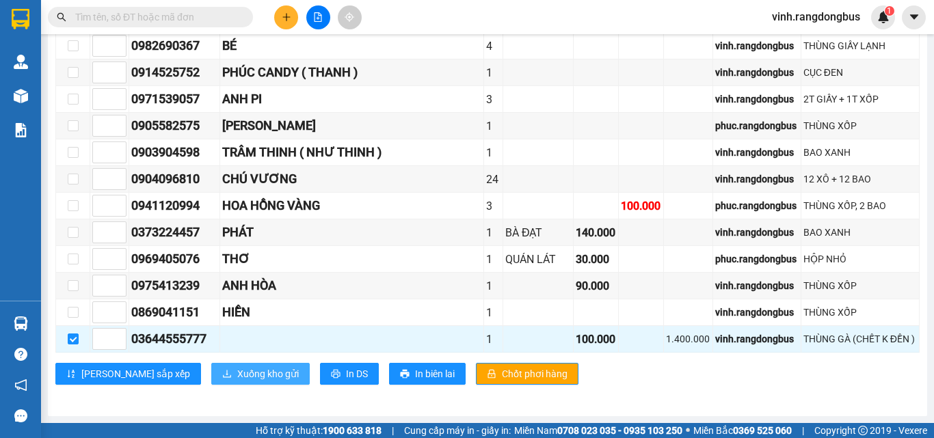 This screenshot has width=934, height=438. I want to click on div: TRÂM THINH ( NHƯ THINH ), so click(352, 152).